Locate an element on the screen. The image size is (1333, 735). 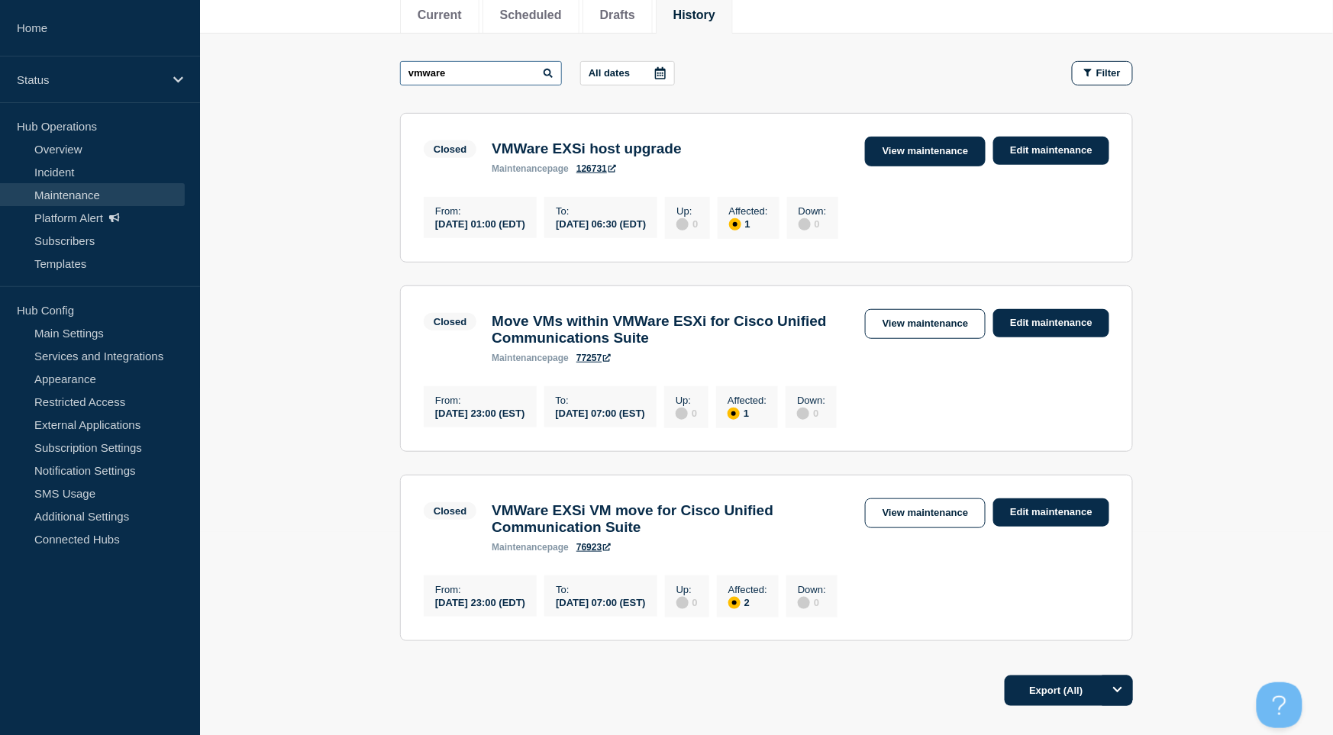
div: 2 is located at coordinates (748, 603).